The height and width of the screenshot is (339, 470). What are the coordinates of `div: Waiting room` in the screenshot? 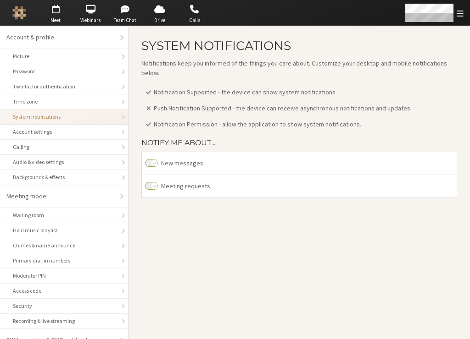 It's located at (64, 216).